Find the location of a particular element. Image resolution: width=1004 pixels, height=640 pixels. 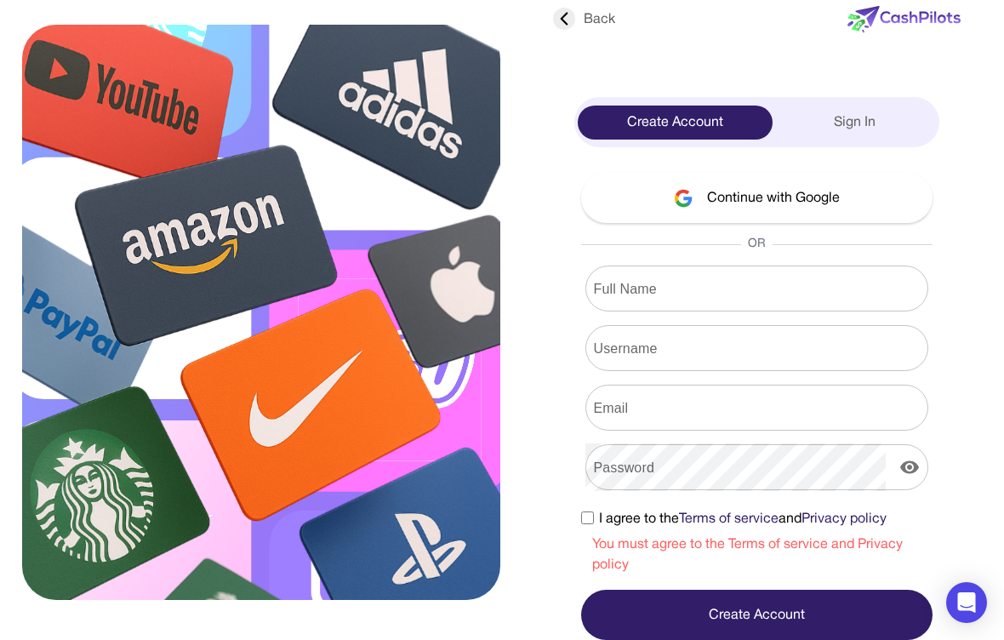

button: Continue with Google is located at coordinates (756, 197).